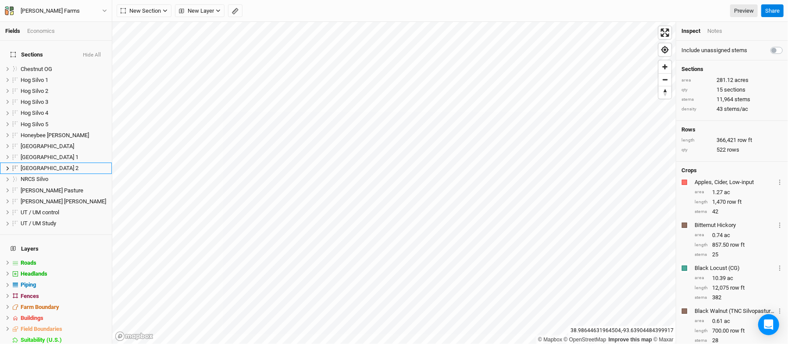  I want to click on div: 700.00, so click(738, 331).